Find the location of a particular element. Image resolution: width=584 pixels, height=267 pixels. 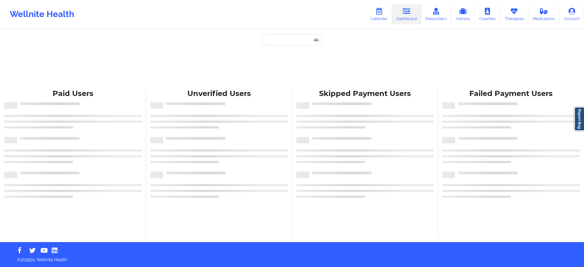

a: Calendar is located at coordinates (379, 14).